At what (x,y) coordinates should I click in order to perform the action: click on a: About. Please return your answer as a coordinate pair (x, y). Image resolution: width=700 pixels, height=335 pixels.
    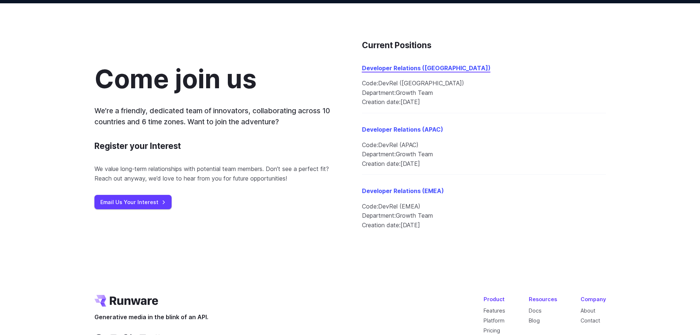
    Looking at the image, I should click on (588, 310).